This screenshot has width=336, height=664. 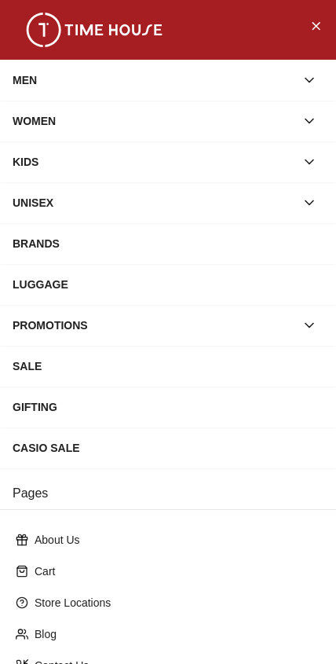 I want to click on button: Close Menu, so click(x=316, y=25).